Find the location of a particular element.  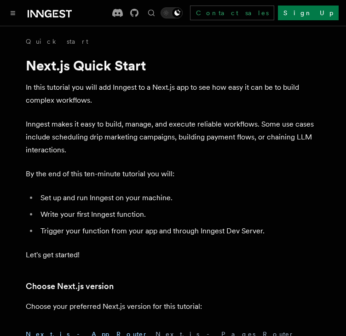

p: Let's get started! is located at coordinates (173, 255).